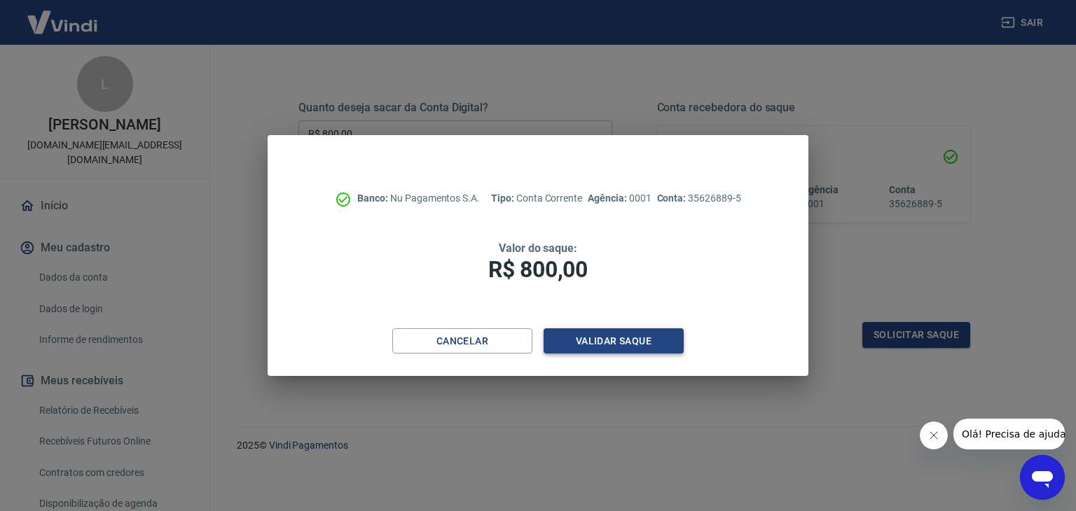 The height and width of the screenshot is (511, 1076). I want to click on p: 0001, so click(619, 198).